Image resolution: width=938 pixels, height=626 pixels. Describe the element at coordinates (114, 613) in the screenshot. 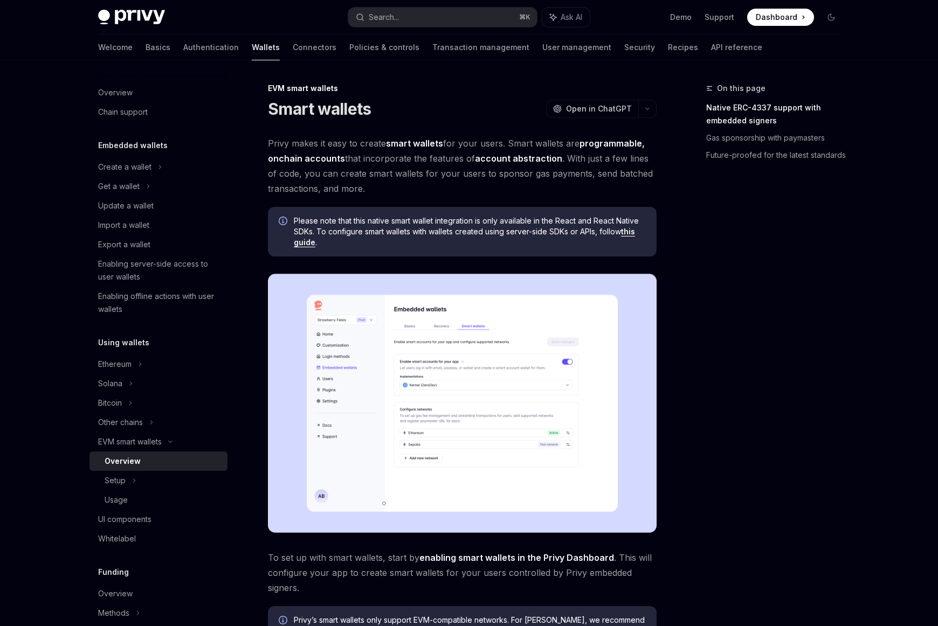

I see `div: Methods` at that location.